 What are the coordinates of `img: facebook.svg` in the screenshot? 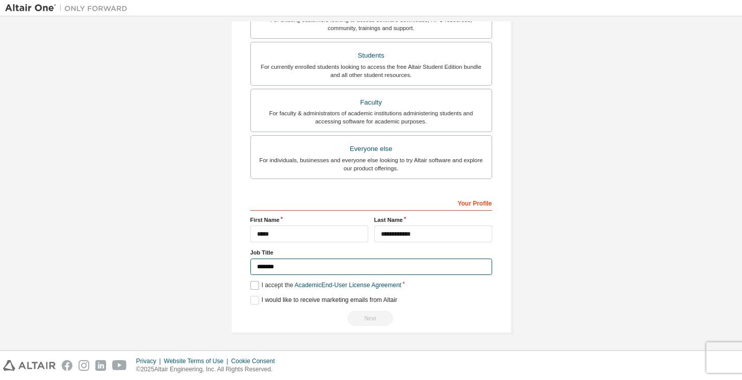 It's located at (67, 365).